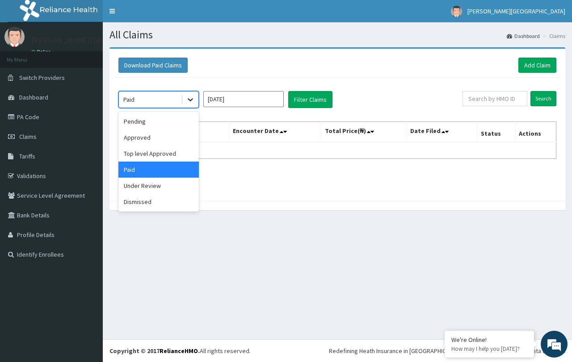 The width and height of the screenshot is (572, 362). What do you see at coordinates (88, 158) in the screenshot?
I see `span: We're online!` at bounding box center [88, 158].